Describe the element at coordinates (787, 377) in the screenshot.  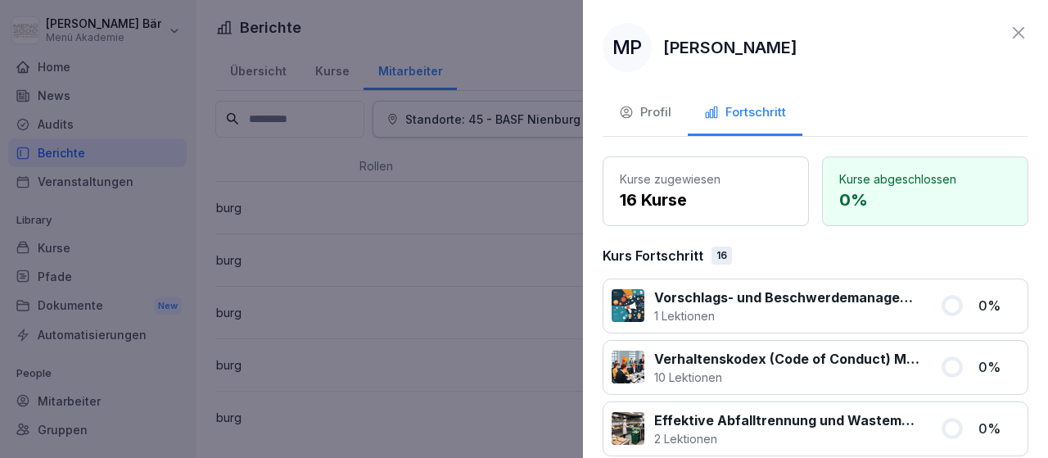
I see `p: 10 Lektionen` at that location.